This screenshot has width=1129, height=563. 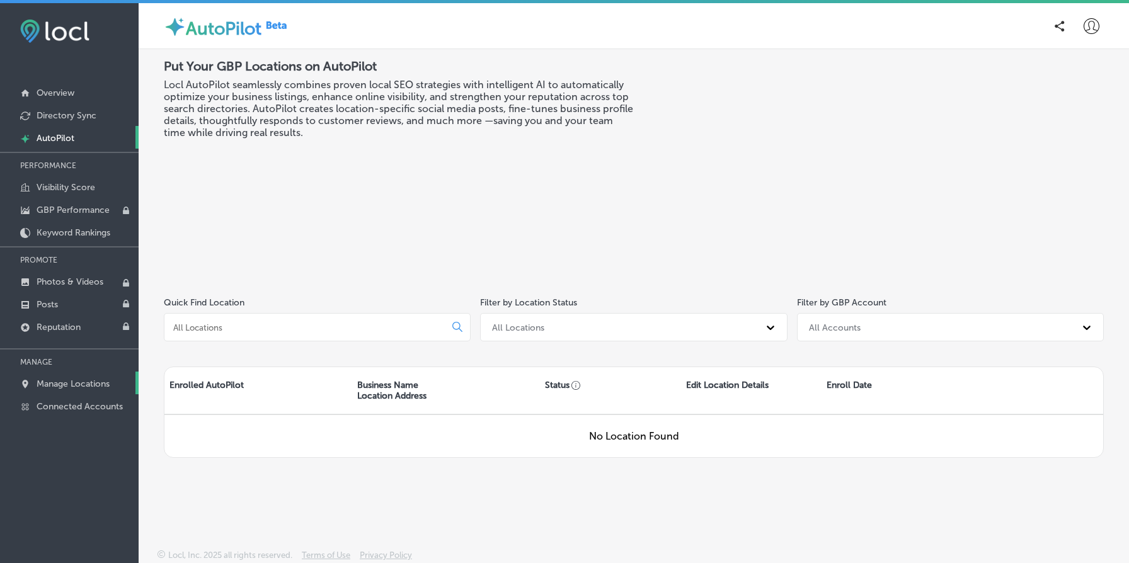 What do you see at coordinates (634, 436) in the screenshot?
I see `div: No Location Found` at bounding box center [634, 436].